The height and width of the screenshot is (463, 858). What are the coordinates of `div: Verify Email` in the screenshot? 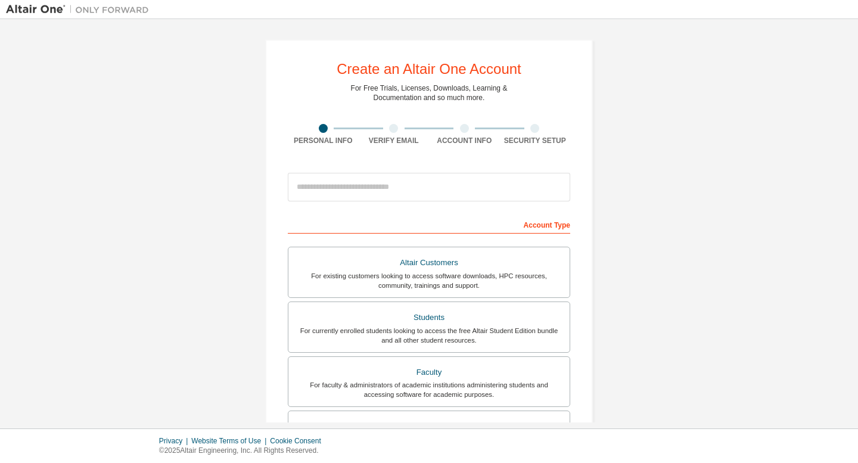 It's located at (394, 141).